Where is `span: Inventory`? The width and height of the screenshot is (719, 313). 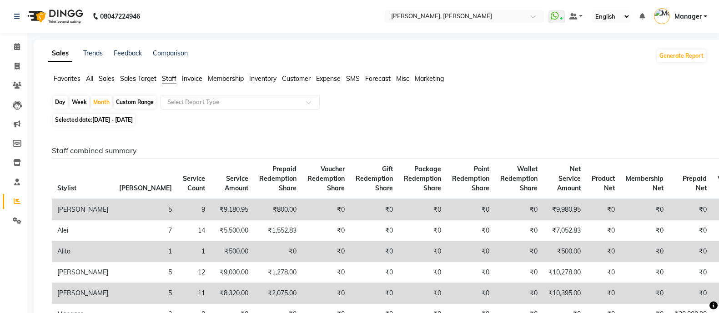 span: Inventory is located at coordinates (263, 79).